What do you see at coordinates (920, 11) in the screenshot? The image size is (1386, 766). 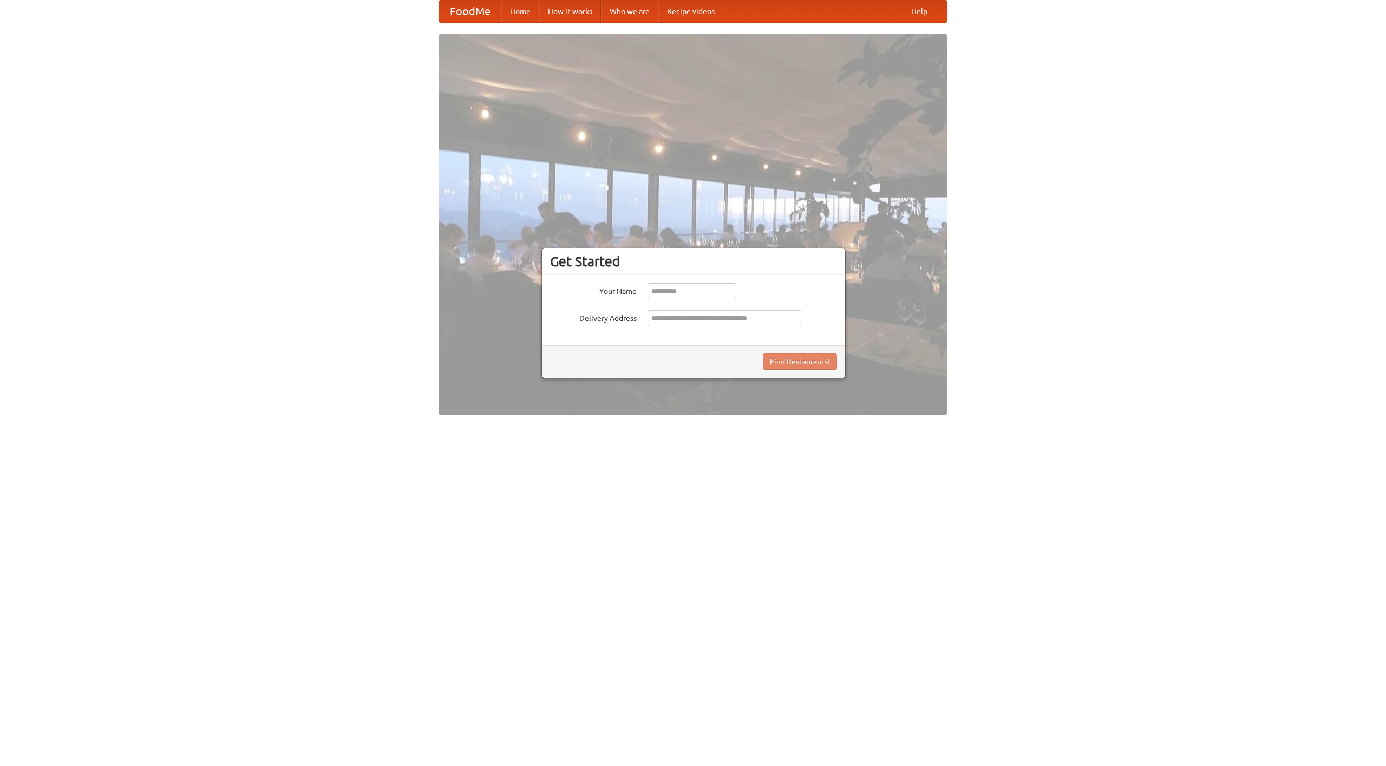 I see `a: Help` at bounding box center [920, 11].